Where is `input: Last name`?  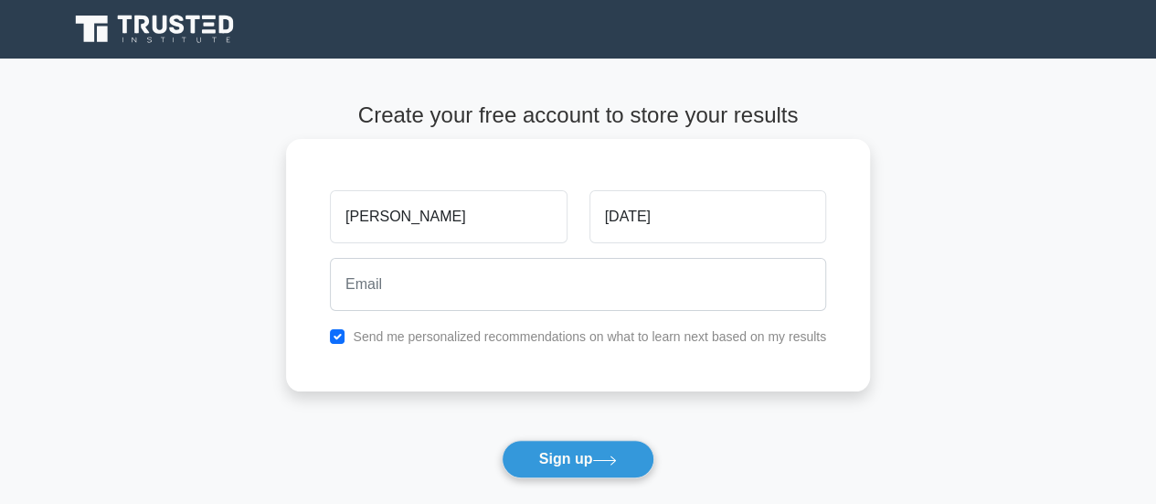
input: Last name is located at coordinates (708, 217).